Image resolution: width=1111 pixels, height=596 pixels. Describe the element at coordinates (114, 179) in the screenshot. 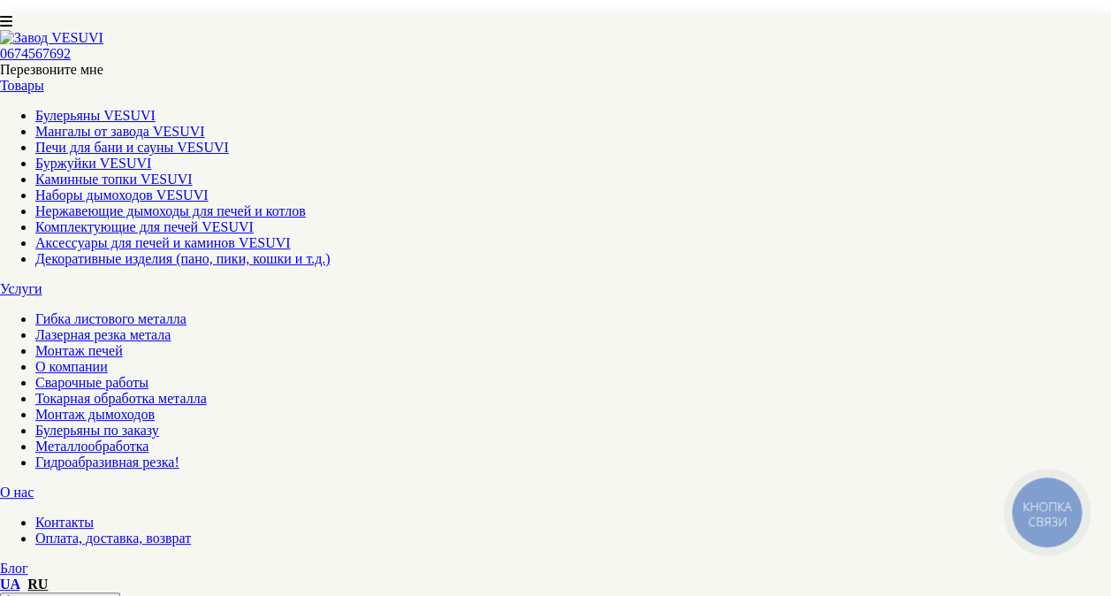

I see `a: Каминные топки VESUVI` at that location.